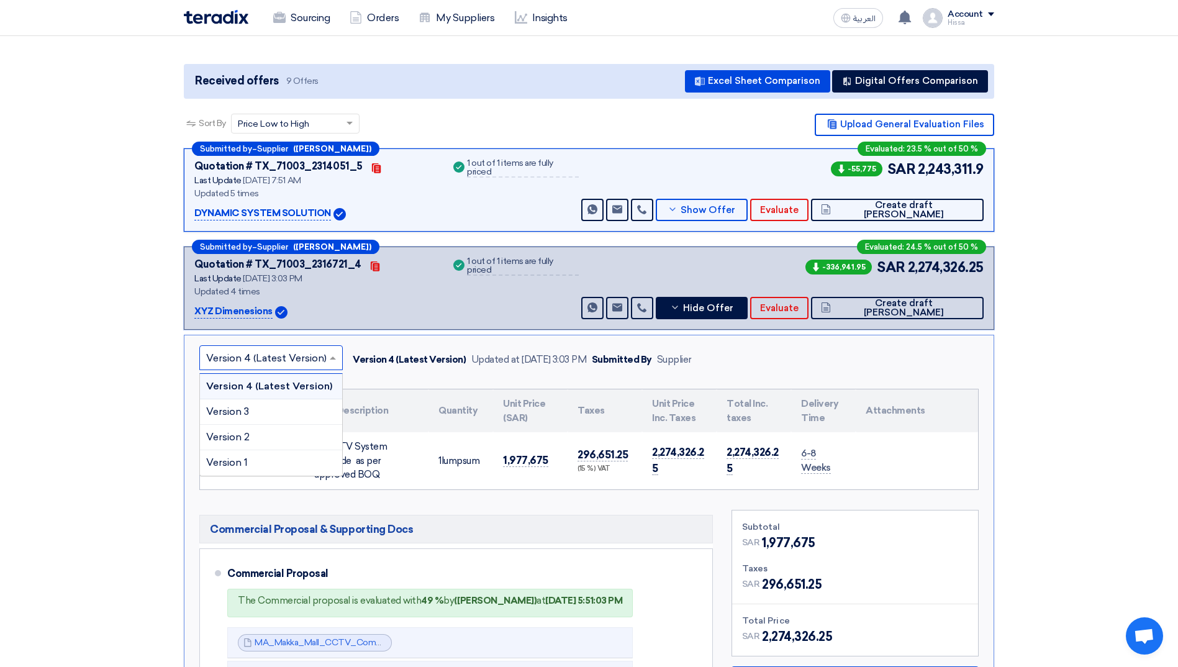 This screenshot has width=1178, height=667. I want to click on div: Open chat, so click(1144, 636).